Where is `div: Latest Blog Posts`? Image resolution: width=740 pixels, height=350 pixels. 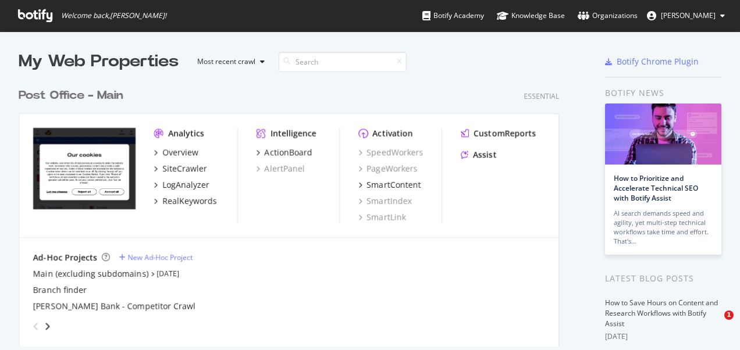
div: Latest Blog Posts is located at coordinates (663, 278).